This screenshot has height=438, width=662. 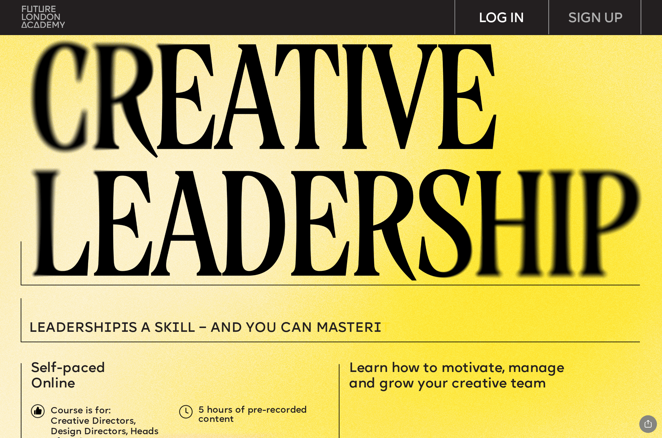 What do you see at coordinates (205, 328) in the screenshot?
I see `span: Leadersh p s a sk ll – and you can MASTER` at bounding box center [205, 328].